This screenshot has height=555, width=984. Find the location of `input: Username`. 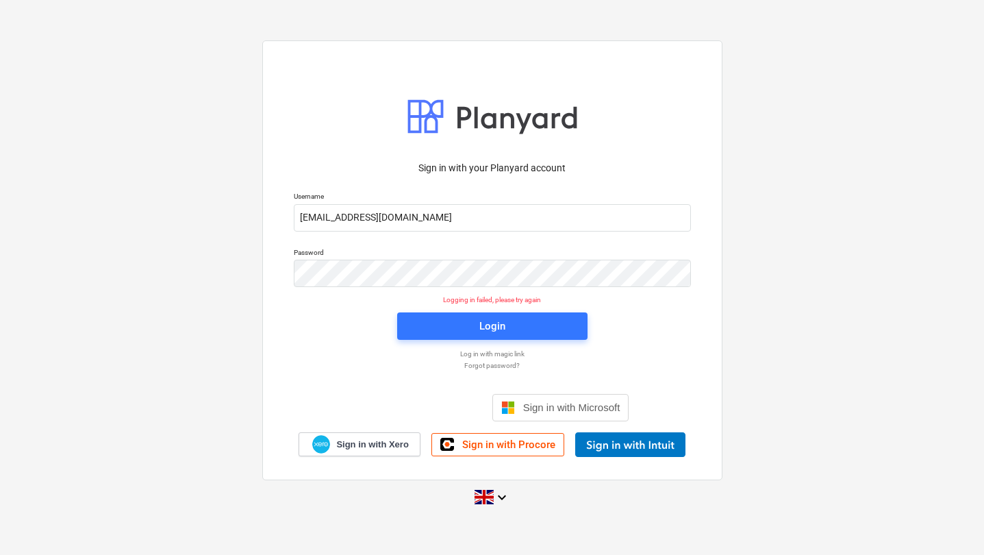

input: Username is located at coordinates (492, 218).